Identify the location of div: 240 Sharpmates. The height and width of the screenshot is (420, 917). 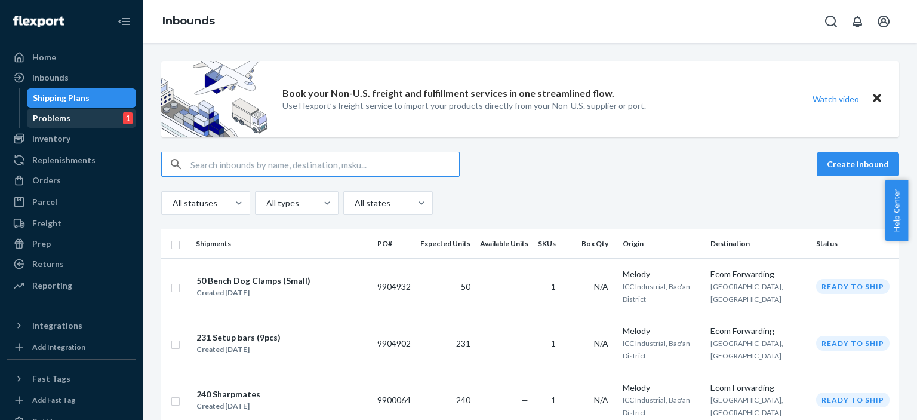
(228, 394).